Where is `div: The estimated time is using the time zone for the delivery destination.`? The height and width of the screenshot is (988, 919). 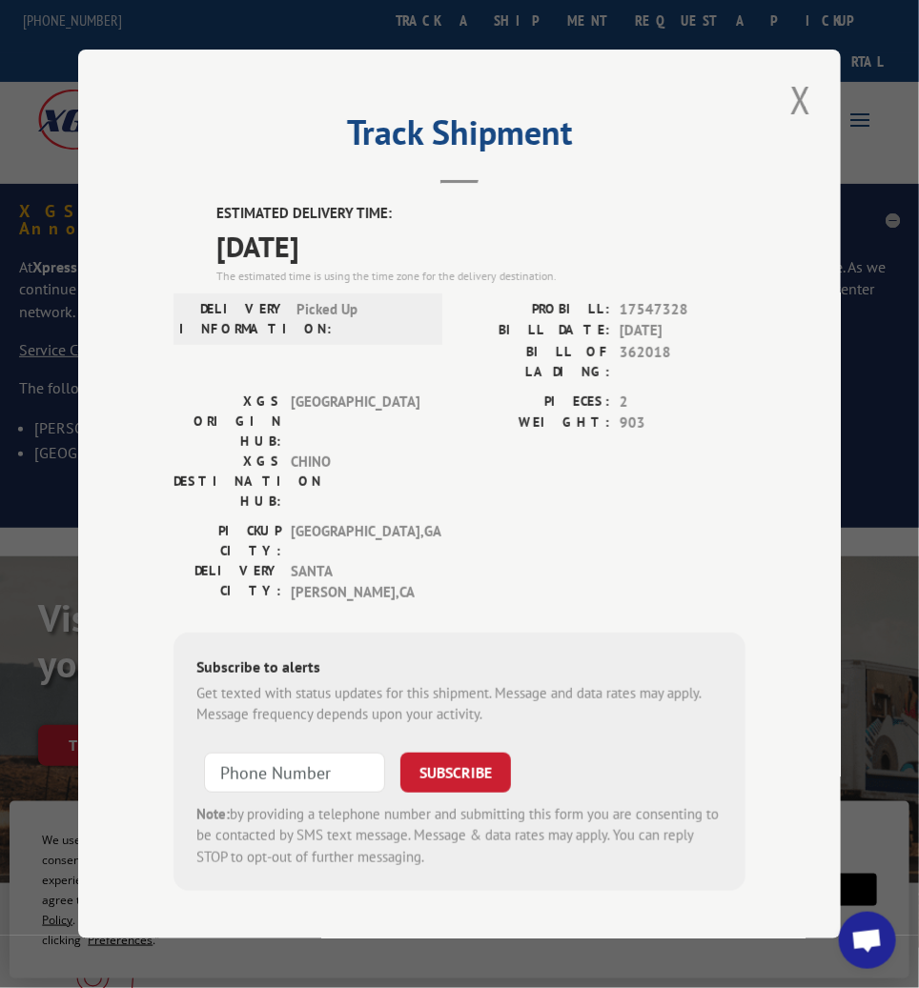
div: The estimated time is using the time zone for the delivery destination. is located at coordinates (480, 275).